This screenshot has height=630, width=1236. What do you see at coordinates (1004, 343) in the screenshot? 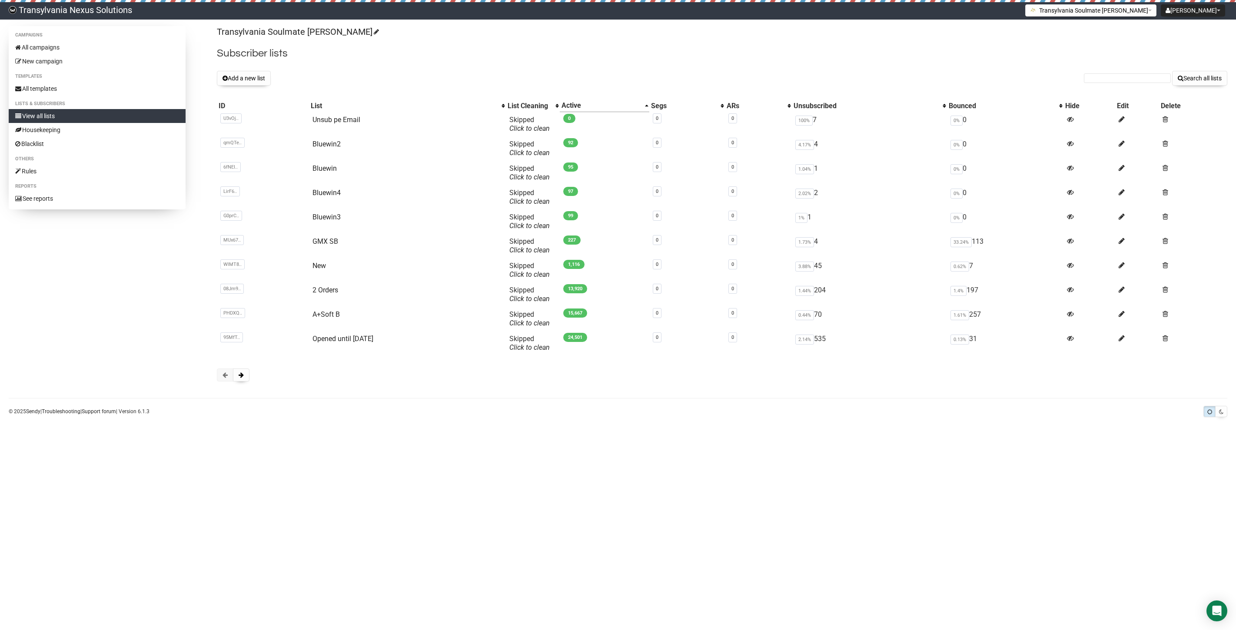
I see `td: 31` at bounding box center [1004, 343].